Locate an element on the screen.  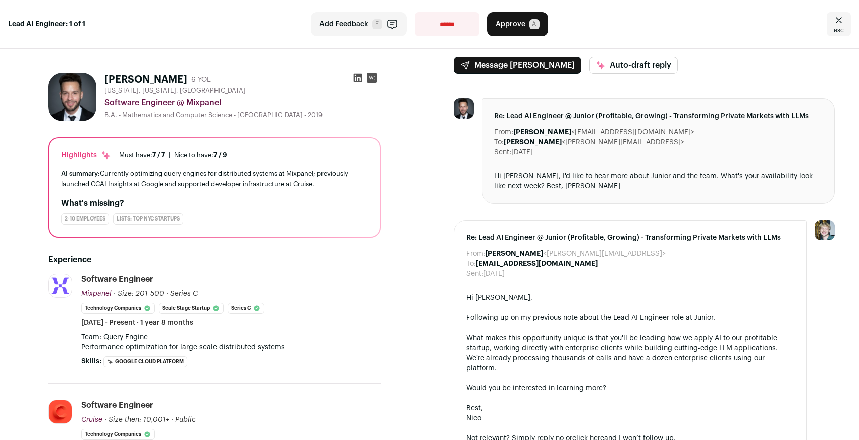
span: esc is located at coordinates (839, 30).